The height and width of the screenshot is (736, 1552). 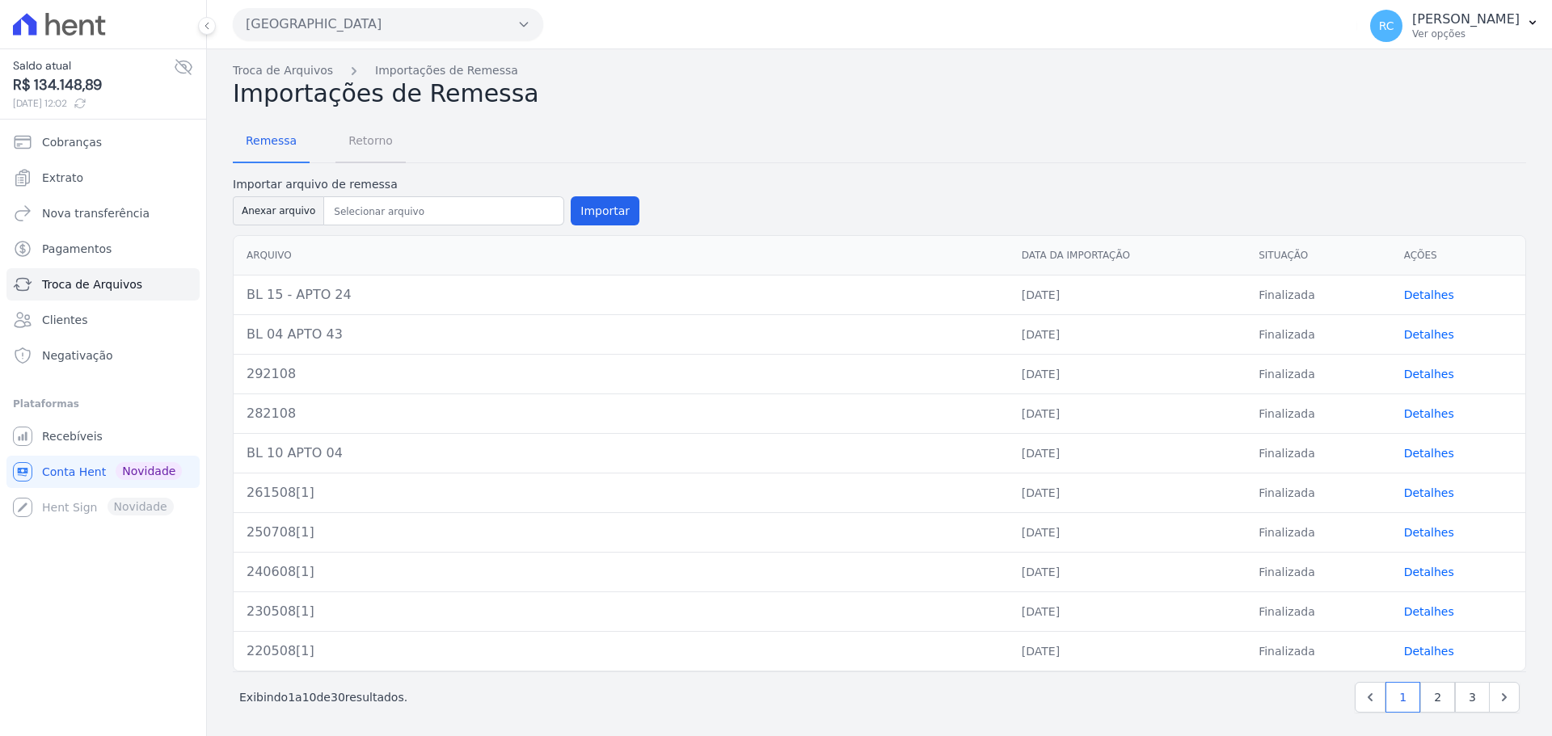 What do you see at coordinates (103, 437) in the screenshot?
I see `a: Recebíveis` at bounding box center [103, 437].